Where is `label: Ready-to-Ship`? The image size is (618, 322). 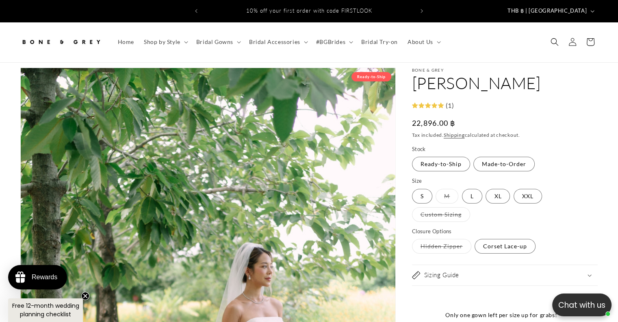 label: Ready-to-Ship is located at coordinates (441, 164).